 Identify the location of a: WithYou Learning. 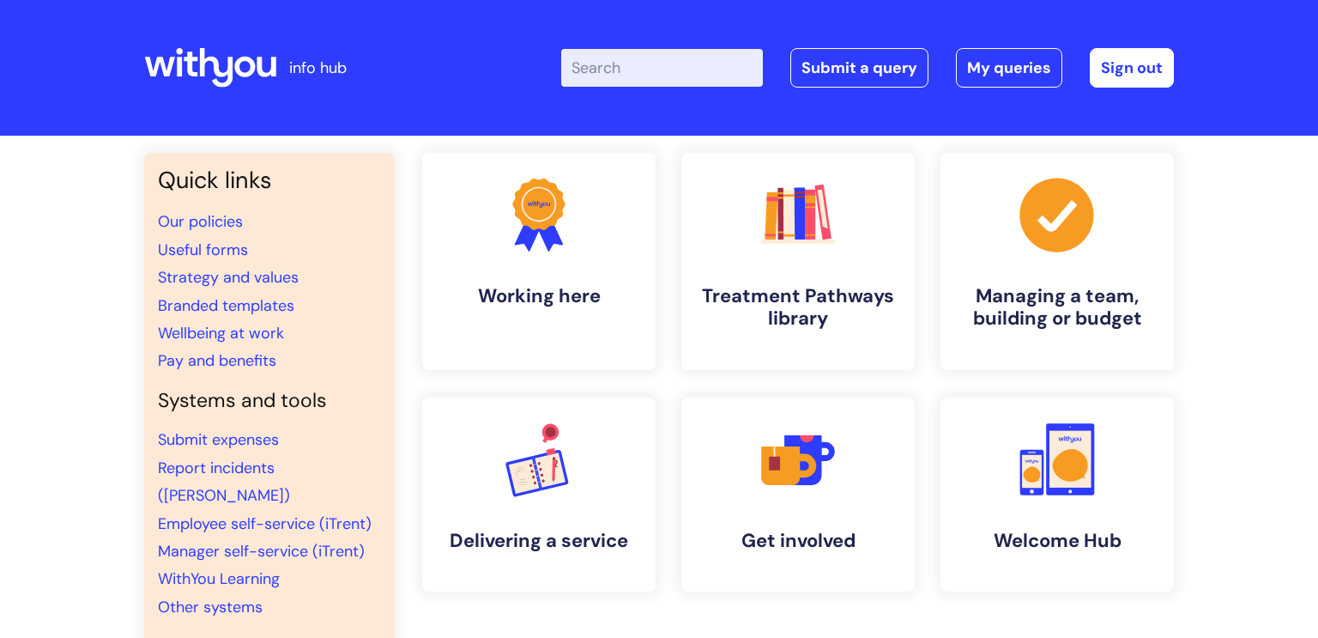
(219, 578).